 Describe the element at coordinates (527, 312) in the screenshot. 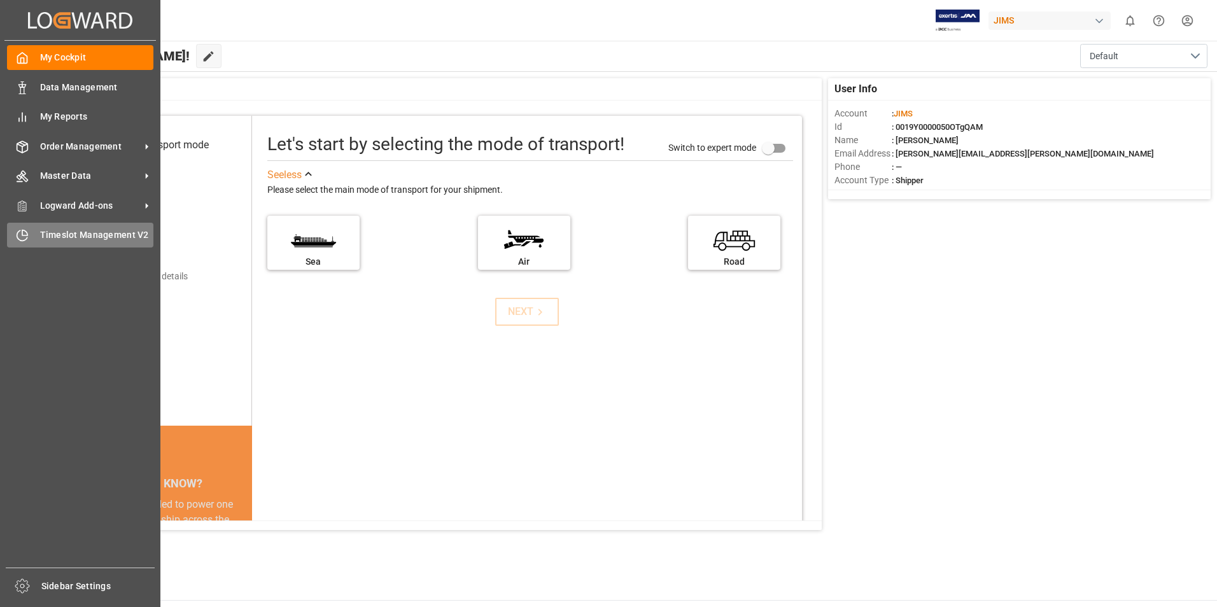

I see `div: NEXT` at that location.